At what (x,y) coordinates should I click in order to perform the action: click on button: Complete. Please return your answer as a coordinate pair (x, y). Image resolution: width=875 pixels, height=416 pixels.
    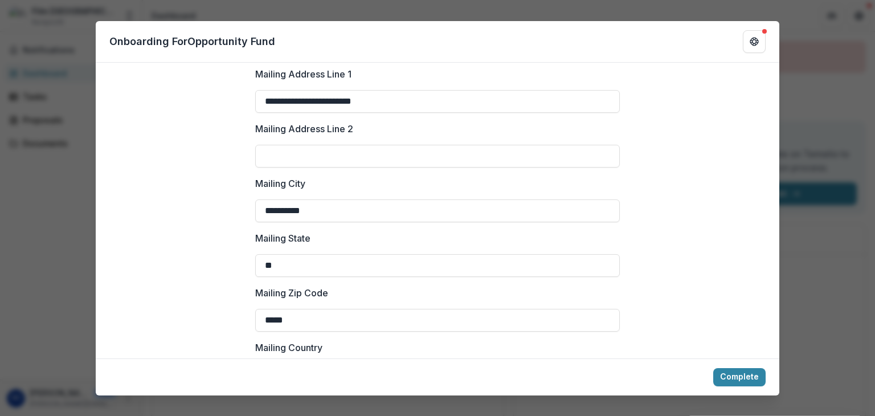
    Looking at the image, I should click on (739, 377).